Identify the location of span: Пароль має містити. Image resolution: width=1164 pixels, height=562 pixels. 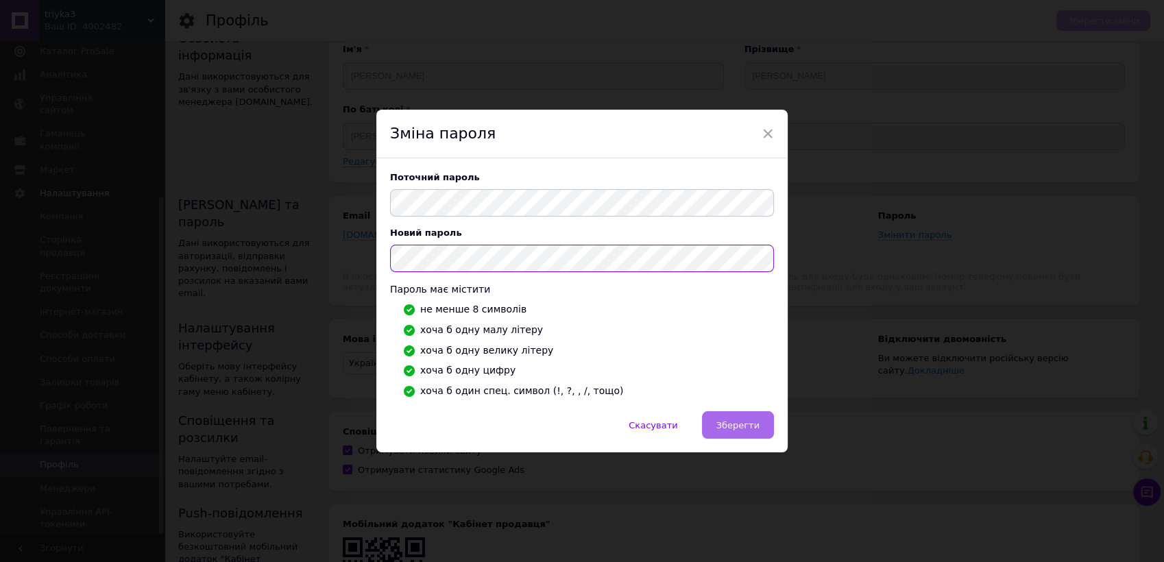
(440, 289).